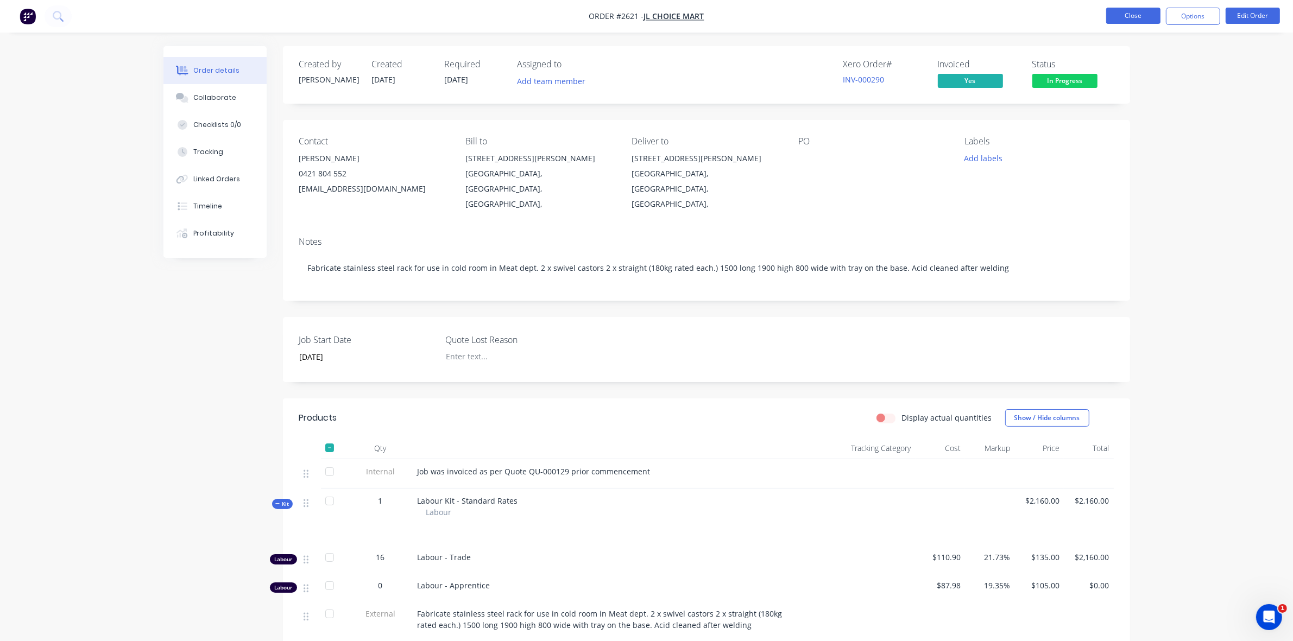 The height and width of the screenshot is (641, 1293). Describe the element at coordinates (217, 125) in the screenshot. I see `div: Checklists 0/0` at that location.